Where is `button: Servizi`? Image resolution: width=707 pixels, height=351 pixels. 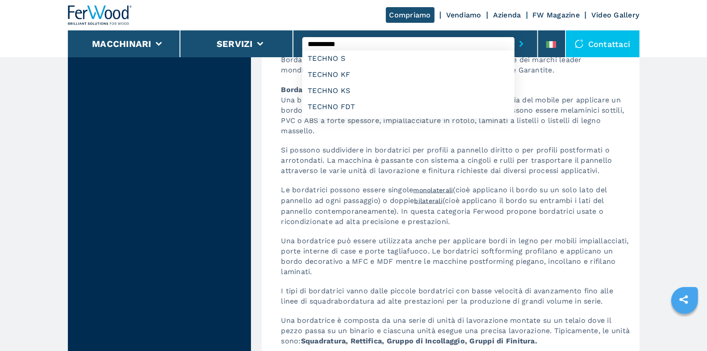 button: Servizi is located at coordinates (234, 44).